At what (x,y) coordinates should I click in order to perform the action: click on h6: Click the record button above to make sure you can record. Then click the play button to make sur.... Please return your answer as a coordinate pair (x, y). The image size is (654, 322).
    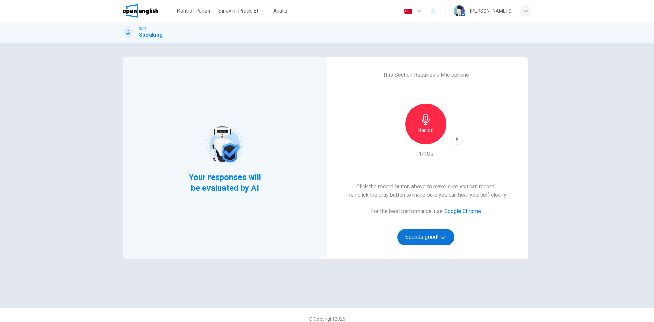
    Looking at the image, I should click on (426, 191).